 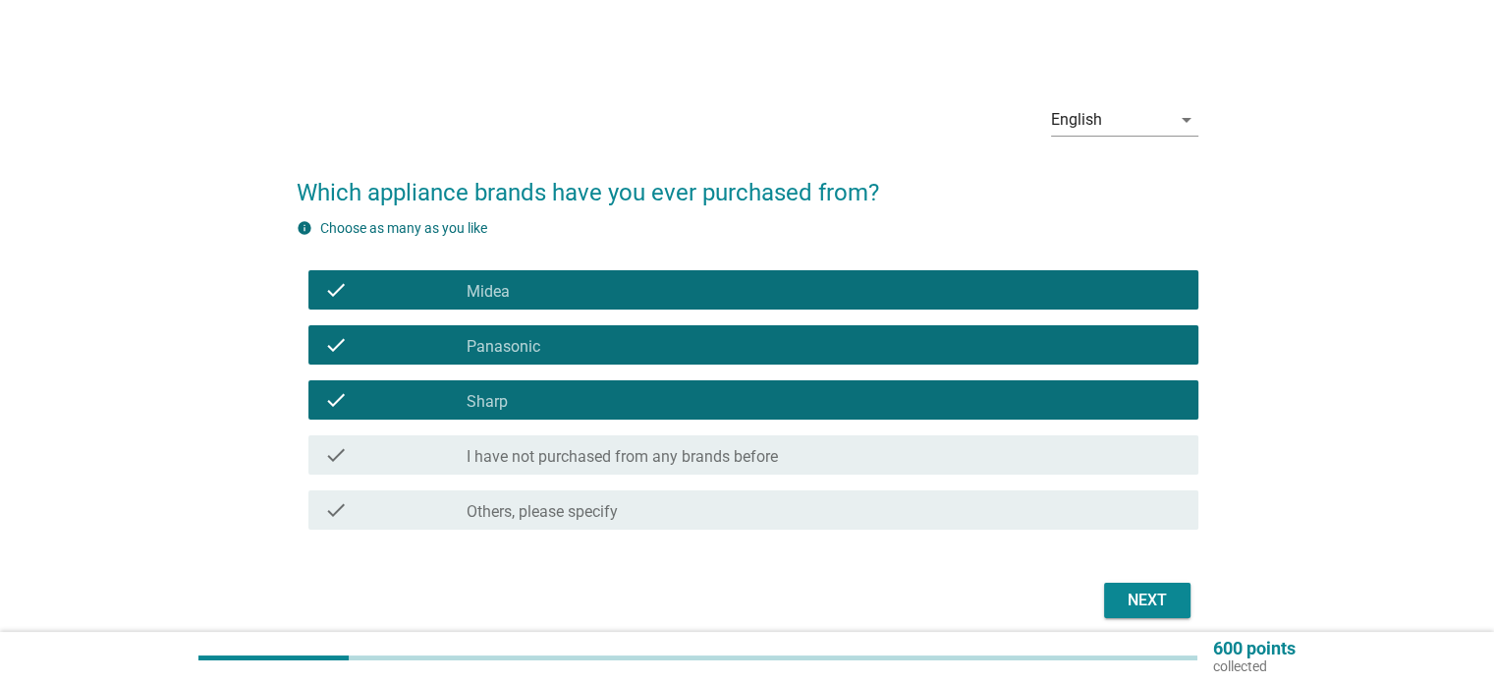 I want to click on h2: Which appliance brands have you ever purchased from?, so click(x=747, y=183).